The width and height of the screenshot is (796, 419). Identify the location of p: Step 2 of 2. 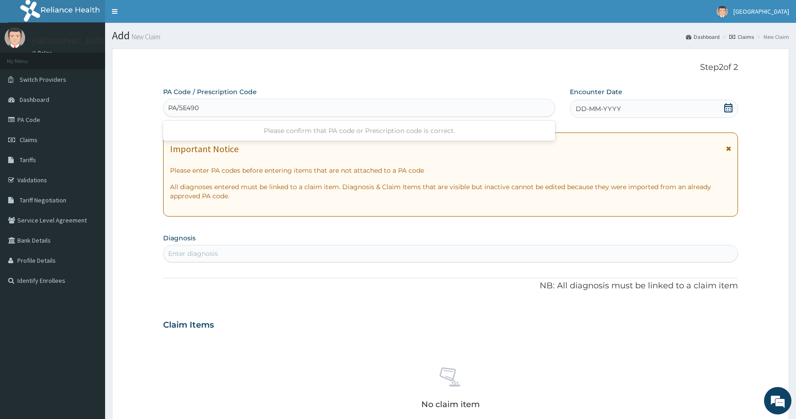
(450, 68).